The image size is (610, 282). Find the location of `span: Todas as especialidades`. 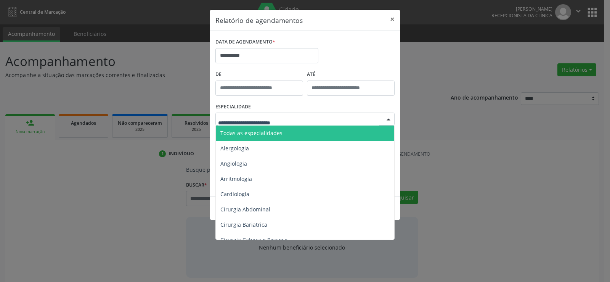

span: Todas as especialidades is located at coordinates (251, 133).